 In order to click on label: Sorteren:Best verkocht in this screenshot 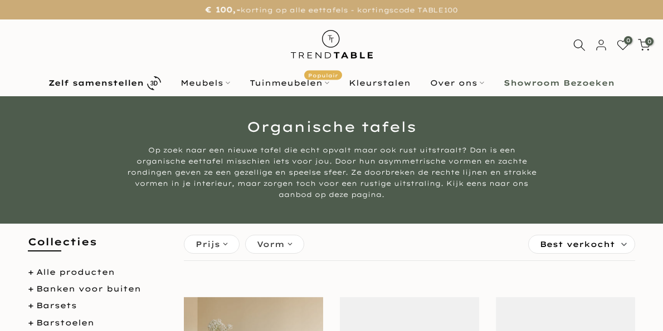, I will do `click(581, 244)`.